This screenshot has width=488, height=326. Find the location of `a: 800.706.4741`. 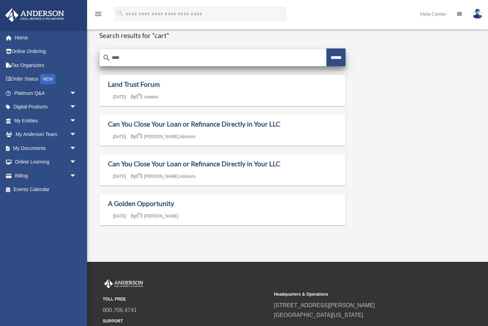

a: 800.706.4741 is located at coordinates (120, 310).